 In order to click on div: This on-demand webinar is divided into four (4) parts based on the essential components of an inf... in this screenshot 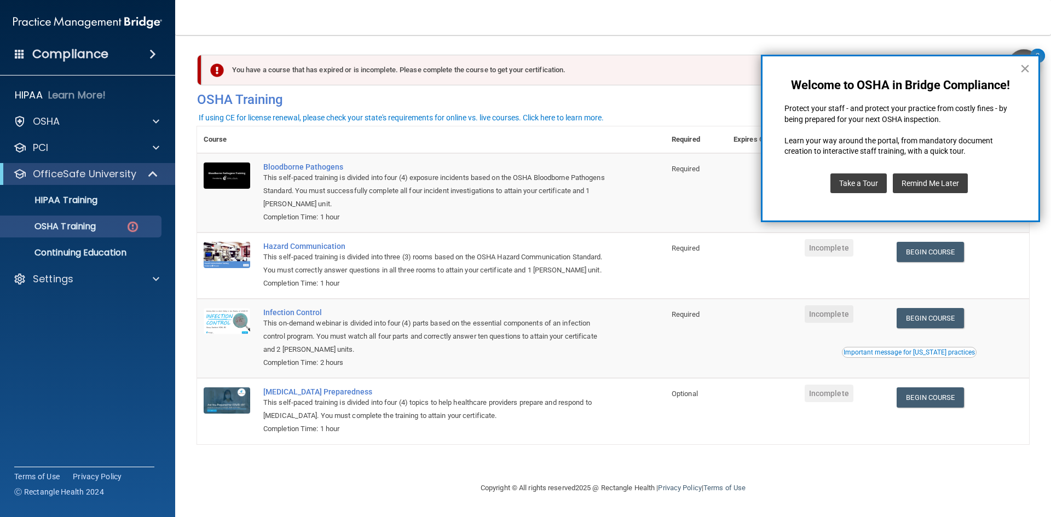, I will do `click(437, 337)`.